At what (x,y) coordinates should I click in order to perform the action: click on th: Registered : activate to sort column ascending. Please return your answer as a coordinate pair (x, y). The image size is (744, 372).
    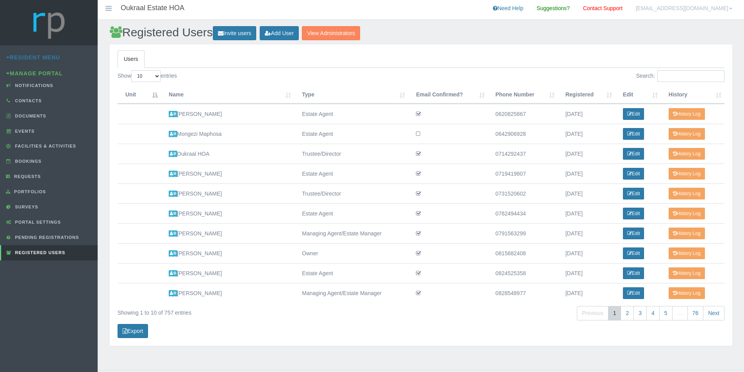
    Looking at the image, I should click on (586, 95).